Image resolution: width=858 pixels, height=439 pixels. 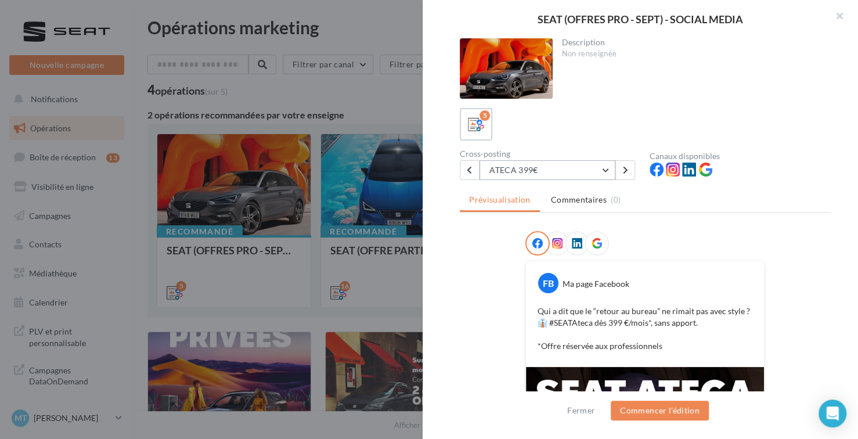 I want to click on span: (0), so click(x=615, y=200).